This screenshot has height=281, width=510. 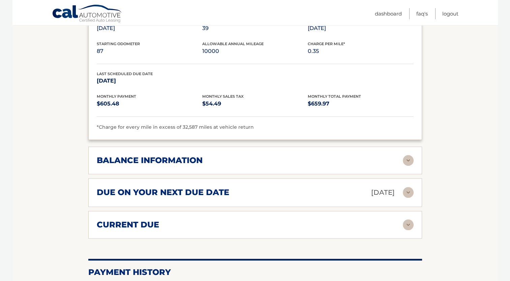 What do you see at coordinates (223, 96) in the screenshot?
I see `span: Monthly Sales Tax` at bounding box center [223, 96].